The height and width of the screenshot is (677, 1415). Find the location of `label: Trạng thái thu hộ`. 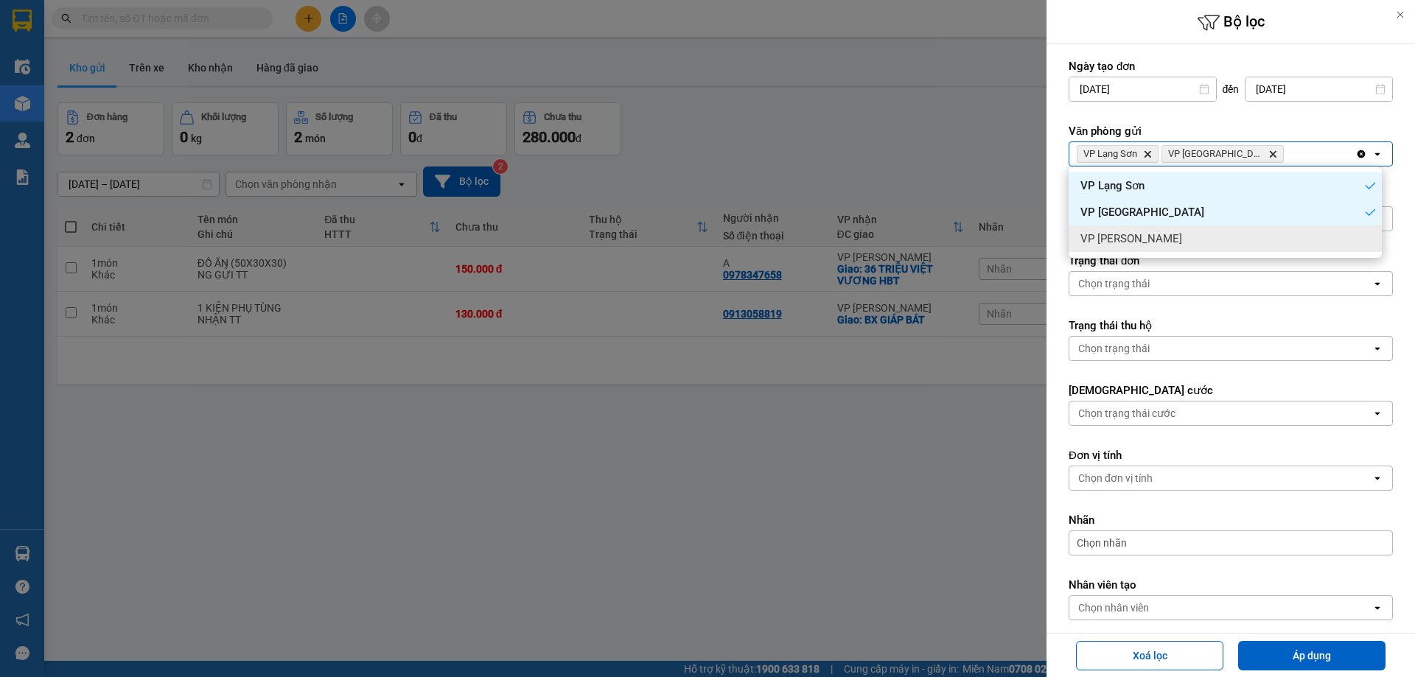

label: Trạng thái thu hộ is located at coordinates (1231, 326).